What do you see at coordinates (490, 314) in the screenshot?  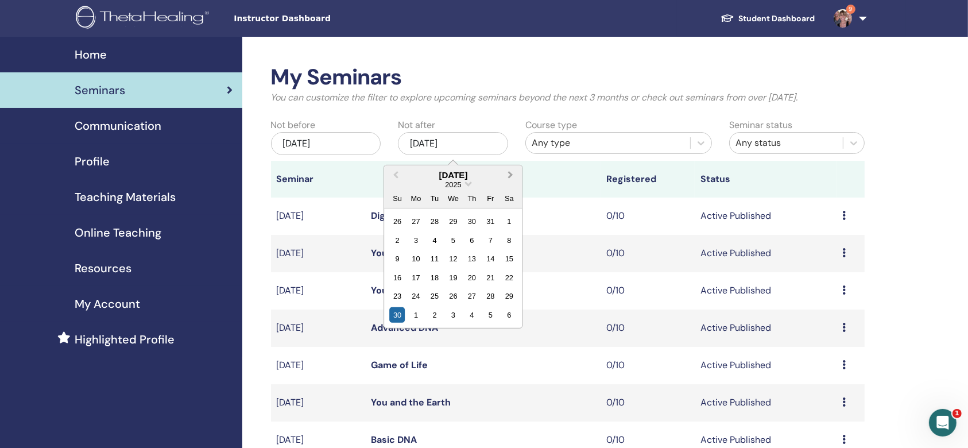 I see `div: Choose Friday, December 5th, 2025` at bounding box center [490, 314].